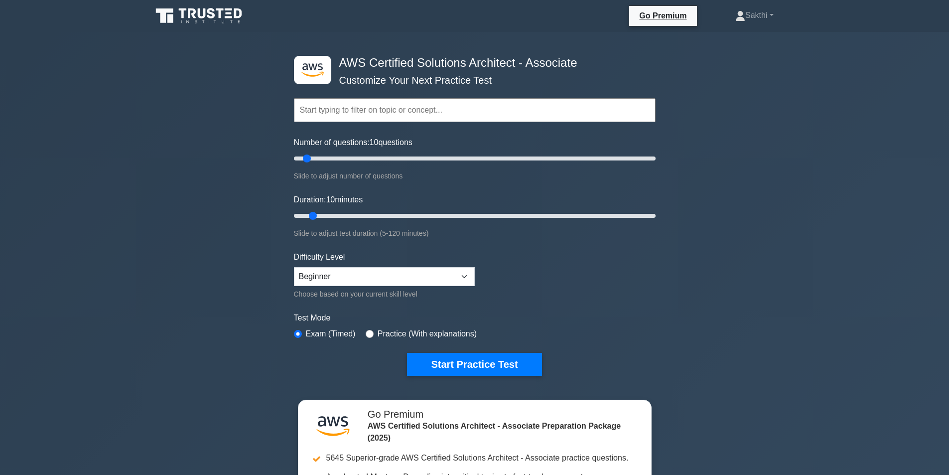  What do you see at coordinates (475, 318) in the screenshot?
I see `label: Test Mode` at bounding box center [475, 318].